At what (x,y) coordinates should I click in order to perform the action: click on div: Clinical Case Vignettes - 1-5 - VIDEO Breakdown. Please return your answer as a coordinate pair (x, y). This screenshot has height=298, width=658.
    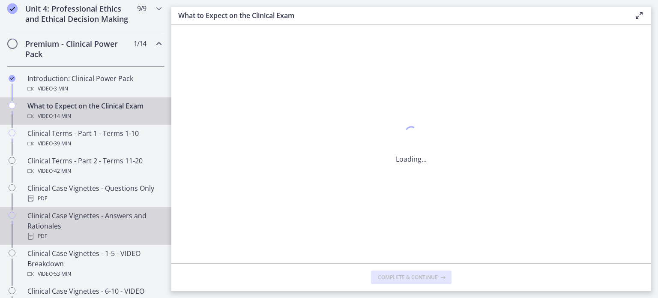
    Looking at the image, I should click on (94, 264).